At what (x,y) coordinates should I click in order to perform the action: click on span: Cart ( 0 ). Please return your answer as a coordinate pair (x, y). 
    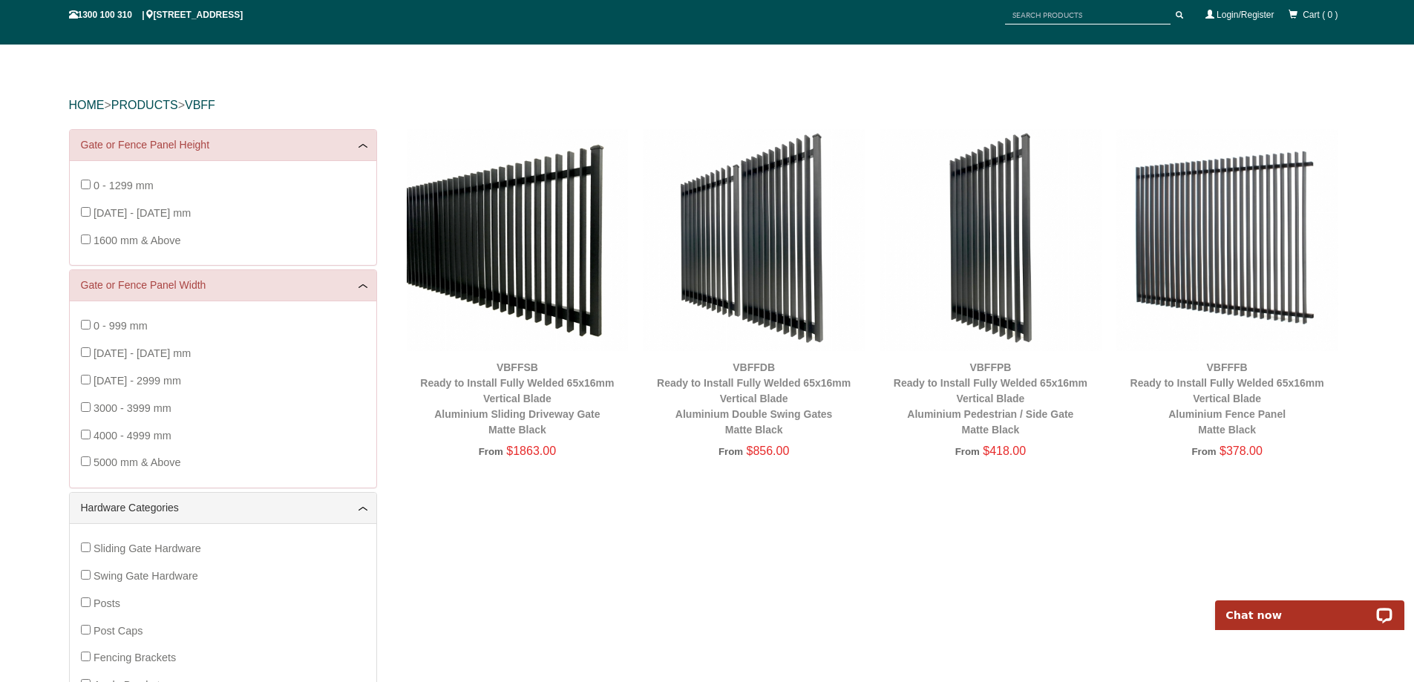
    Looking at the image, I should click on (1320, 15).